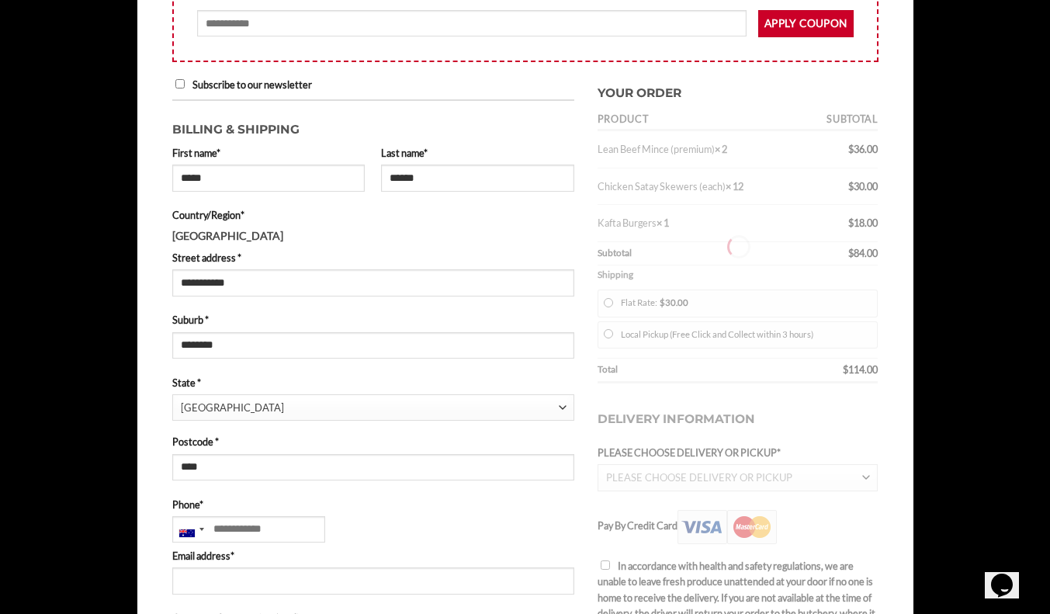 The height and width of the screenshot is (614, 1050). I want to click on span: New South Wales, so click(369, 407).